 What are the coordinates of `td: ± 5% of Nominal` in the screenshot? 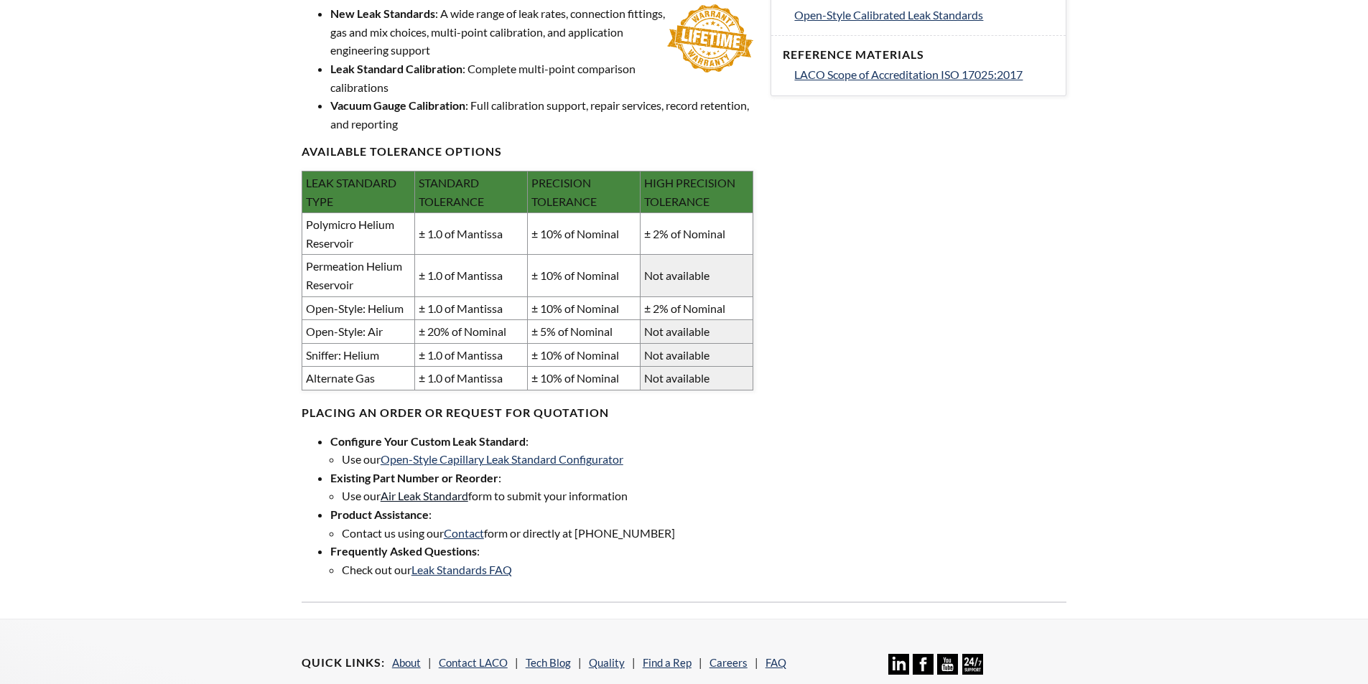 It's located at (584, 332).